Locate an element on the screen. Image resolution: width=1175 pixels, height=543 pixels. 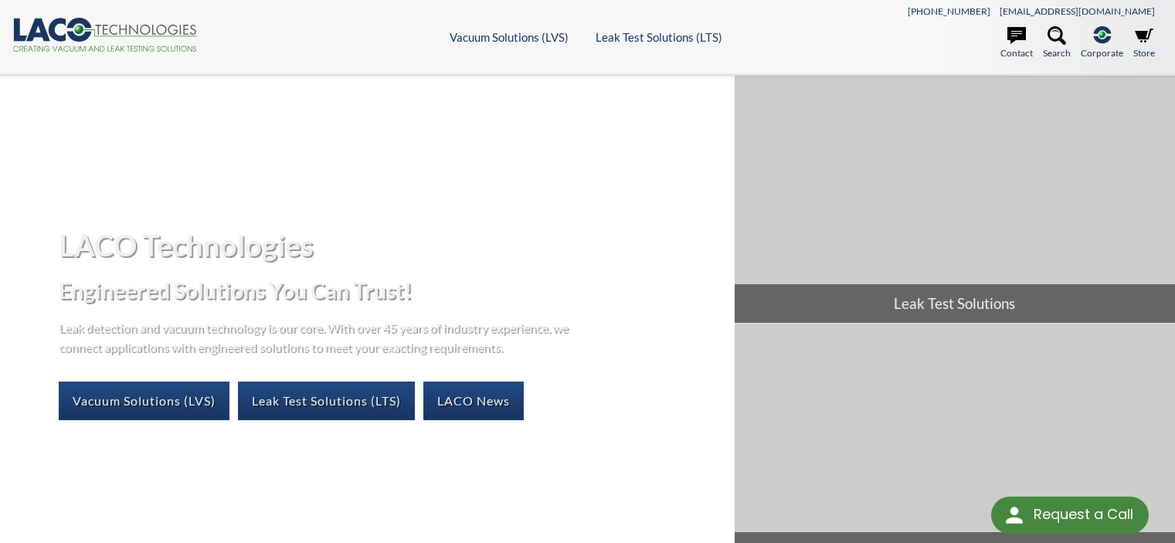
h2: Engineered Solutions You Can Trust! is located at coordinates (390, 291).